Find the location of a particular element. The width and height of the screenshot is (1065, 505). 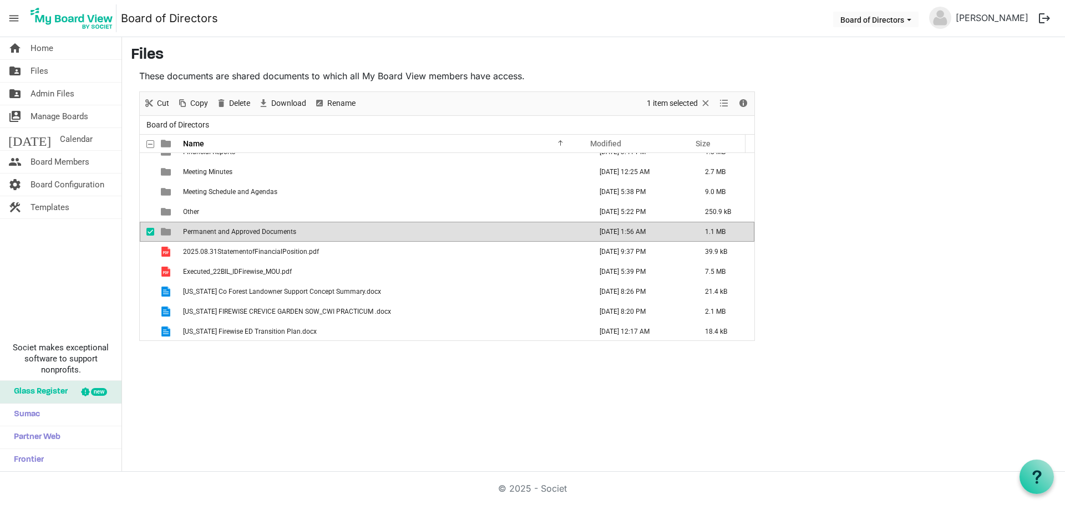

div: Cut is located at coordinates (156, 104).